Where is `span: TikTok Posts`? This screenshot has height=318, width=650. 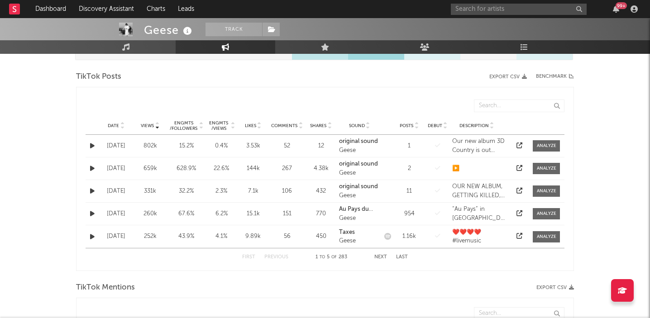 span: TikTok Posts is located at coordinates (99, 77).